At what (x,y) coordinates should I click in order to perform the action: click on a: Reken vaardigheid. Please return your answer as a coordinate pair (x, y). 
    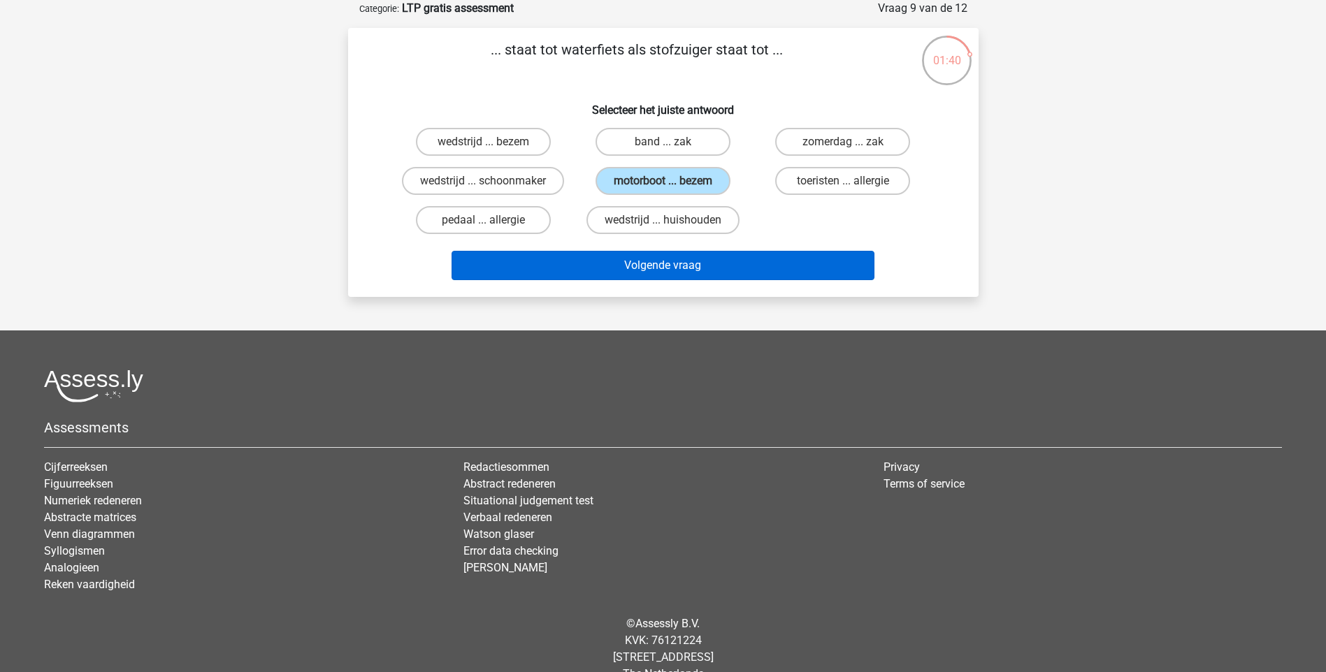
    Looking at the image, I should click on (89, 584).